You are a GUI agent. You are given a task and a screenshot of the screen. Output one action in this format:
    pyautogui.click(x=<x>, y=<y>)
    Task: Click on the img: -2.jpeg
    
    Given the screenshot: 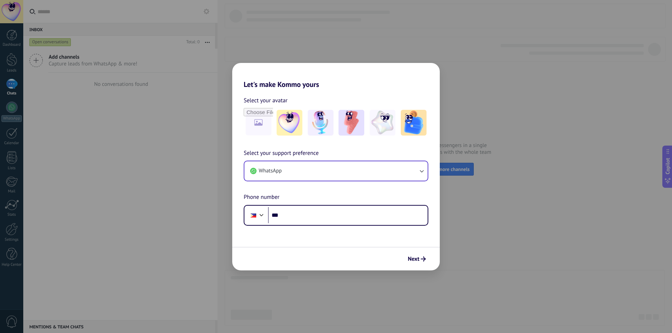 What is the action you would take?
    pyautogui.click(x=321, y=123)
    